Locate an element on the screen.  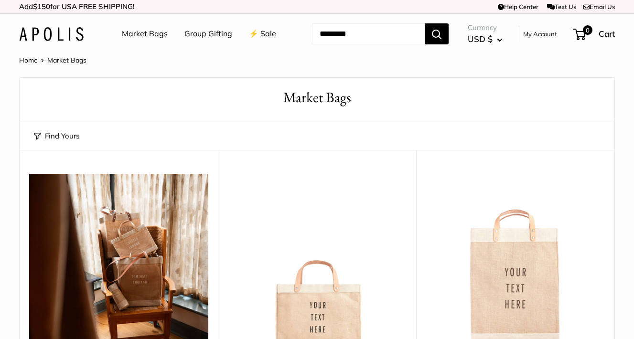
a: 0 Cart is located at coordinates (594, 34).